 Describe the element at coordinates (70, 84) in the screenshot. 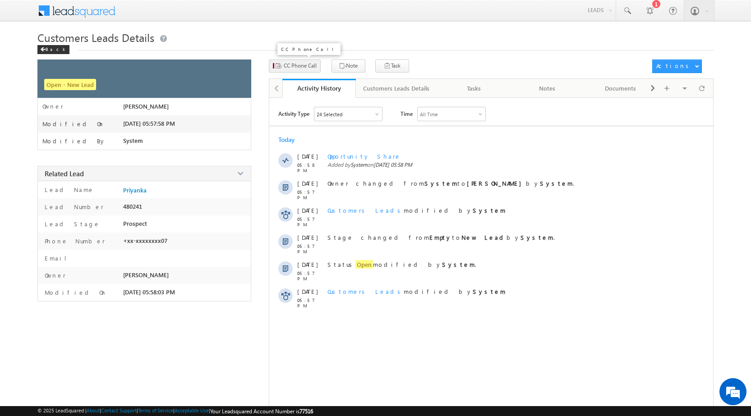

I see `span: Open - New Lead` at that location.